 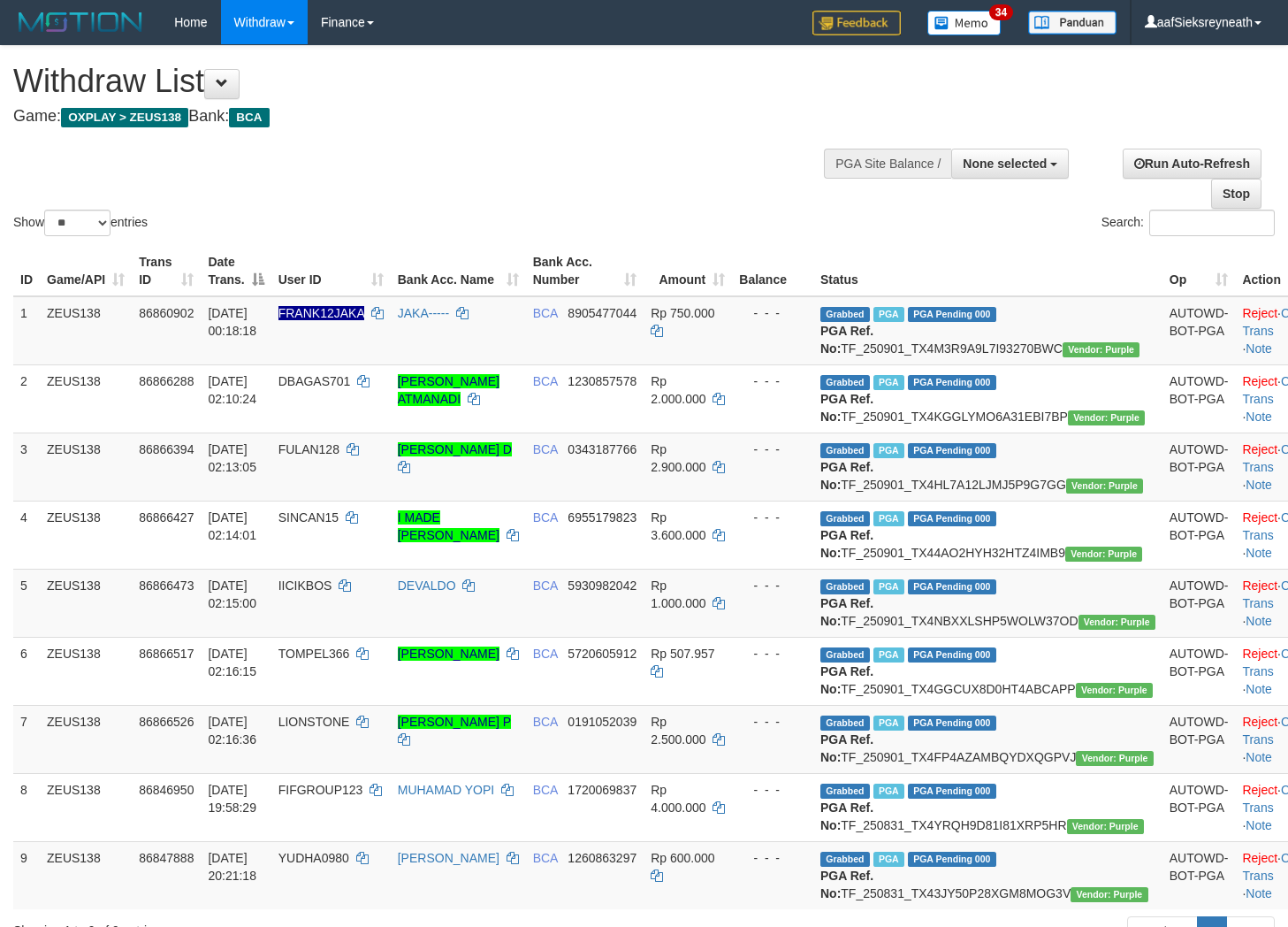 What do you see at coordinates (80, 22) in the screenshot?
I see `img: MOTION_logo.png` at bounding box center [80, 22].